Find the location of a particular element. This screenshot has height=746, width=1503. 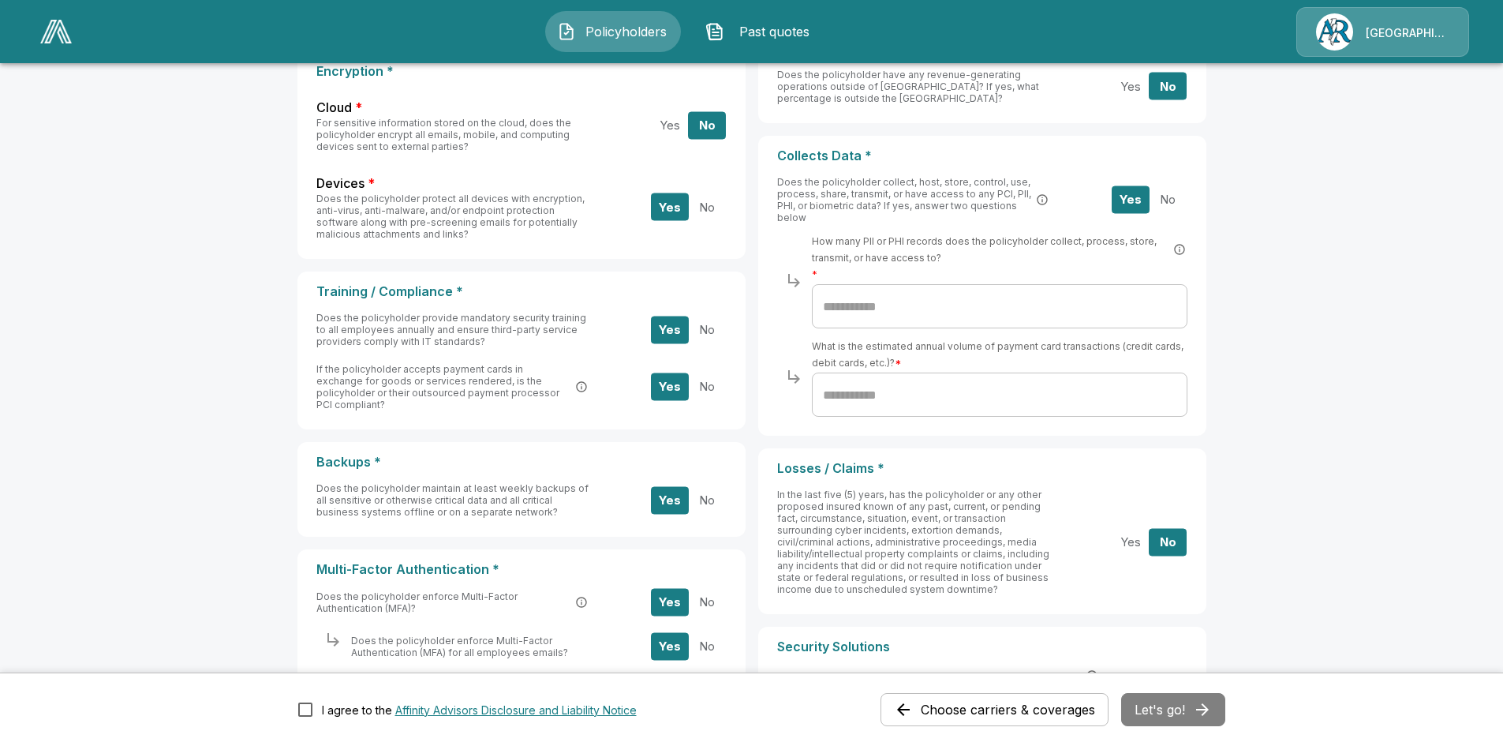

p: Multi-Factor Authentication * is located at coordinates (522, 569).